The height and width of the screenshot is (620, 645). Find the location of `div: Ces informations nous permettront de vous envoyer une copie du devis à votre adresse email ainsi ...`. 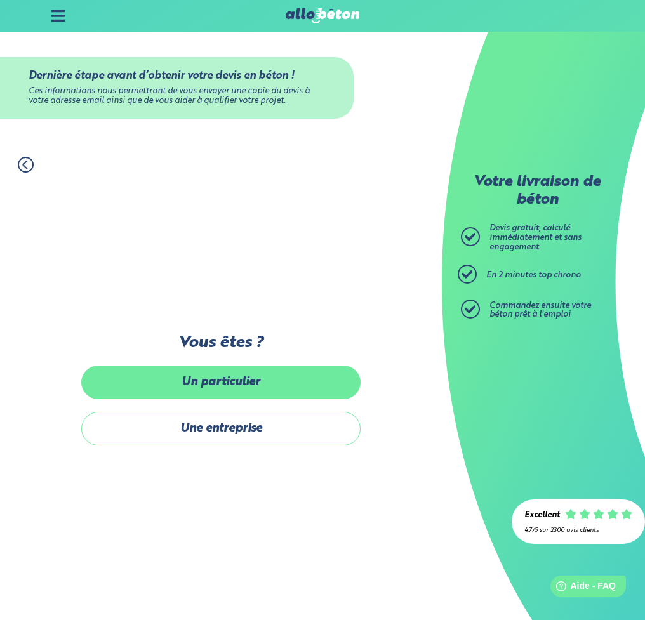

div: Ces informations nous permettront de vous envoyer une copie du devis à votre adresse email ainsi ... is located at coordinates (177, 96).